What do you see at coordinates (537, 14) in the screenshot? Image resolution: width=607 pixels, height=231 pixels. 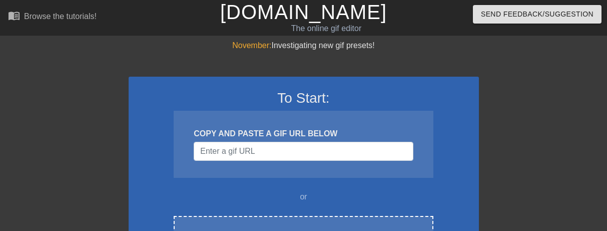 I see `span: Send Feedback/Suggestion` at bounding box center [537, 14].